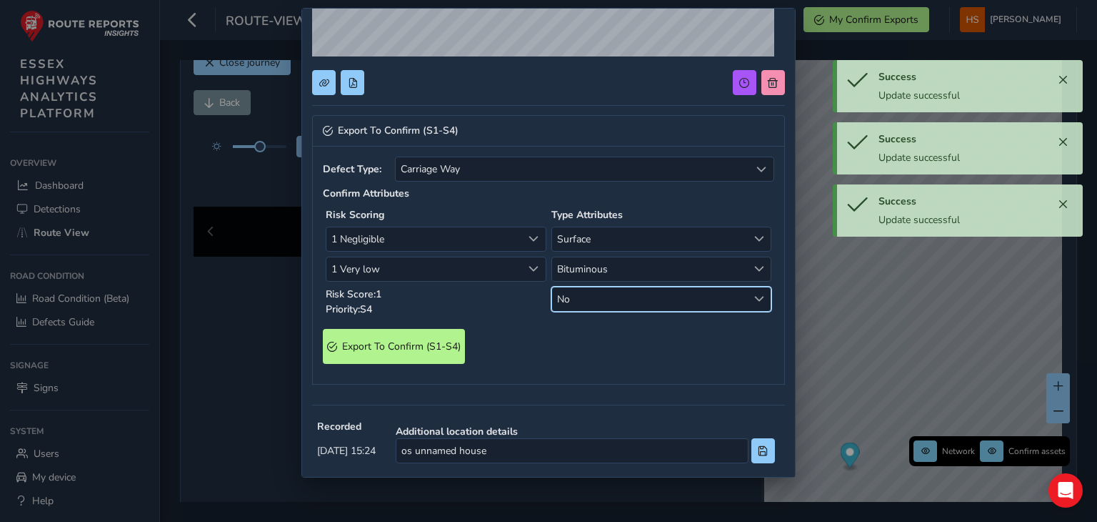  Describe the element at coordinates (762, 169) in the screenshot. I see `div: Select a type` at that location.